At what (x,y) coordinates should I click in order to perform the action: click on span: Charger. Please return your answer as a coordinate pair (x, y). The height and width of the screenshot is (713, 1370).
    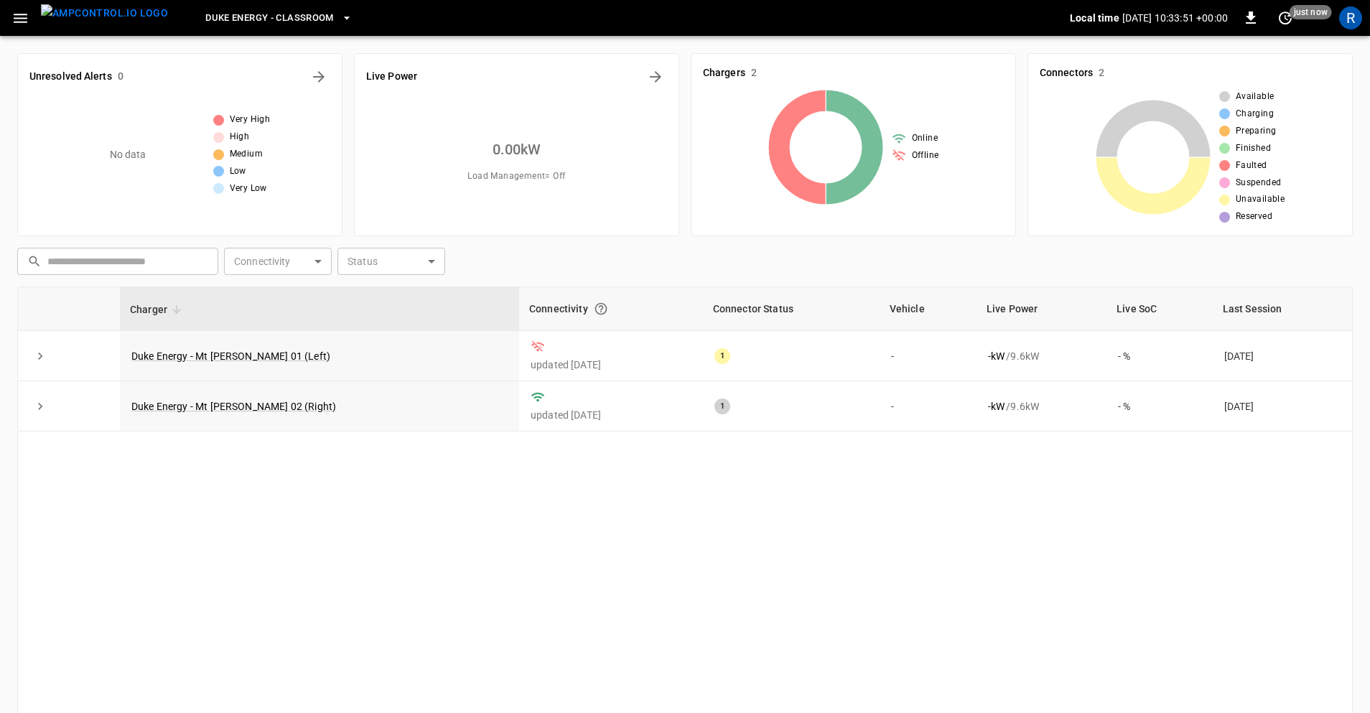
    Looking at the image, I should click on (158, 310).